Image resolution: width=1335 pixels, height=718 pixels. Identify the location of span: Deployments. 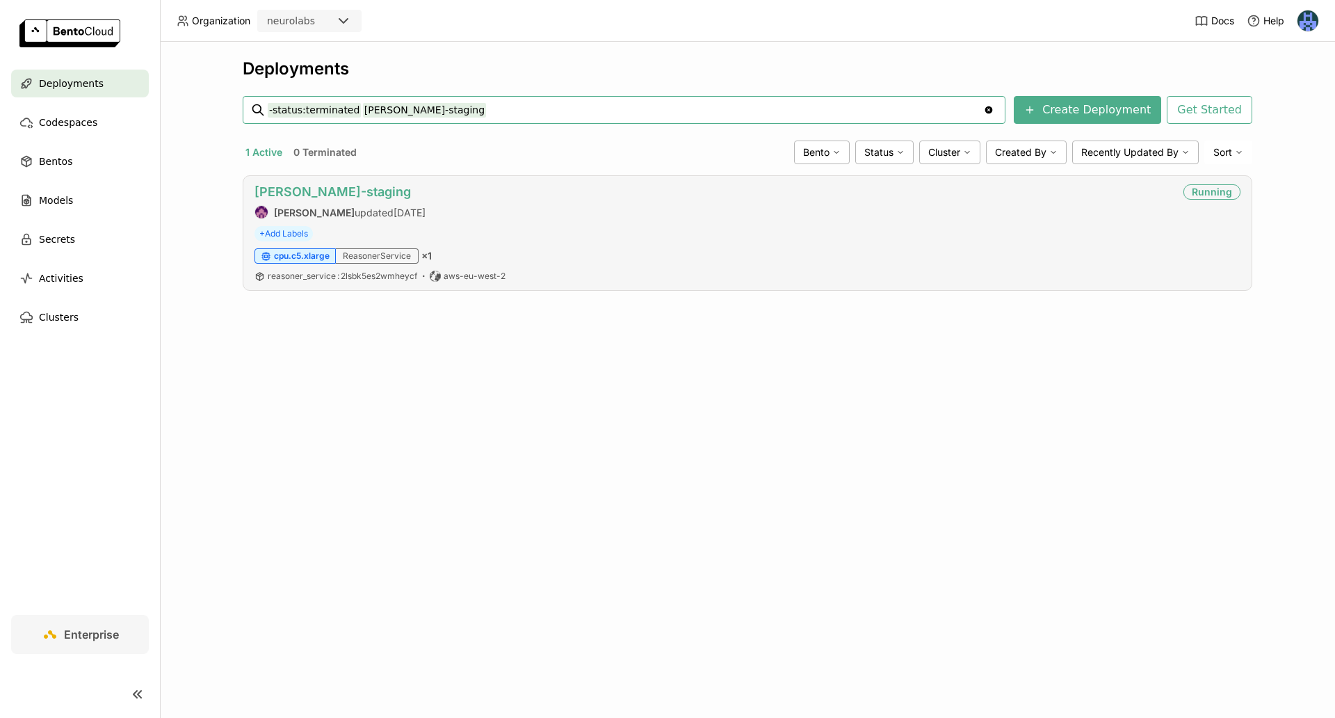
(71, 83).